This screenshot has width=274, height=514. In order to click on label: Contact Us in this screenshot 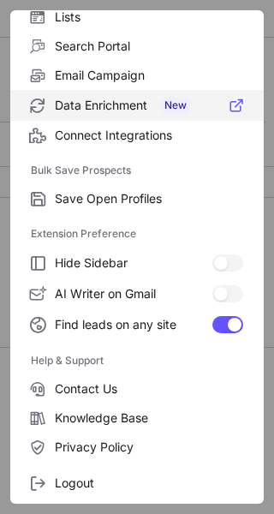, I will do `click(137, 389)`.